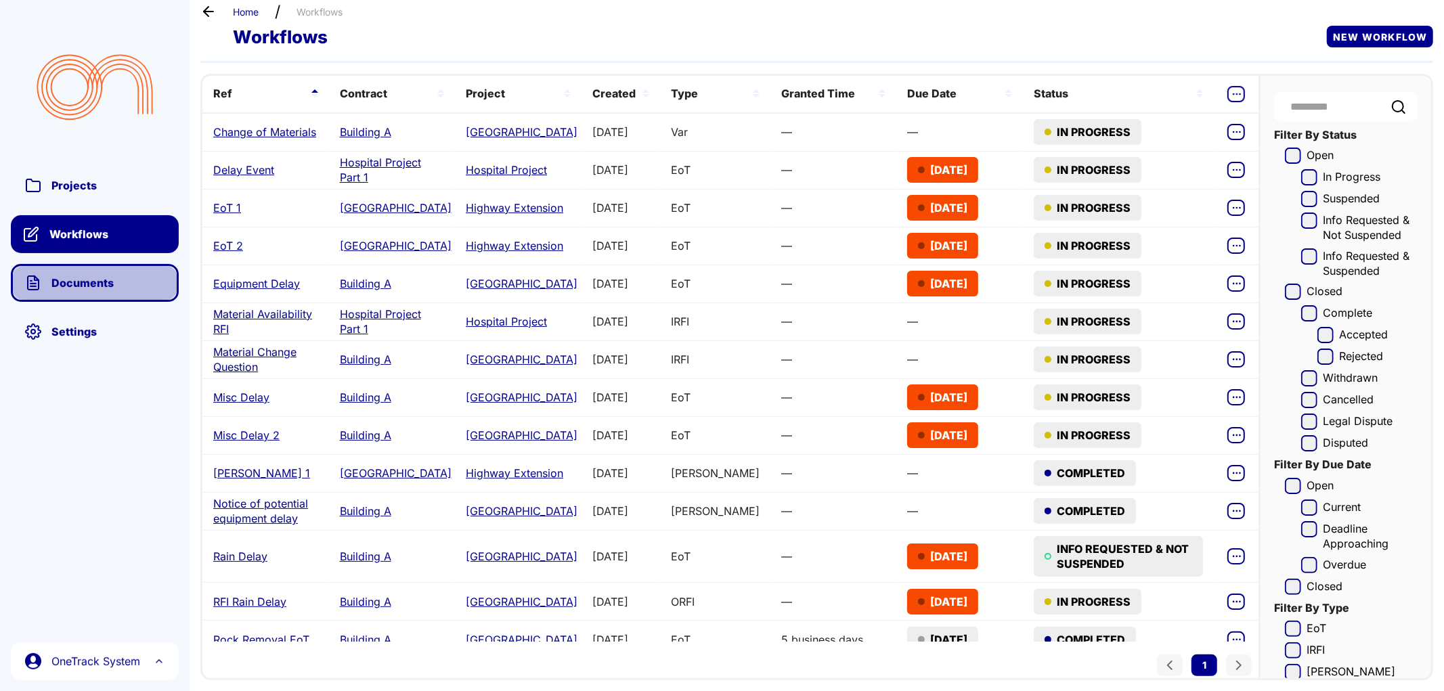 The image size is (1444, 691). Describe the element at coordinates (1204, 666) in the screenshot. I see `button: Current Page, Page 1` at that location.